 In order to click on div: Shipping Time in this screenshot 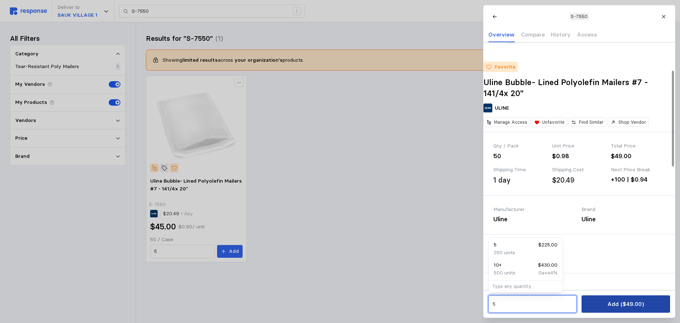, I will do `click(521, 170)`.